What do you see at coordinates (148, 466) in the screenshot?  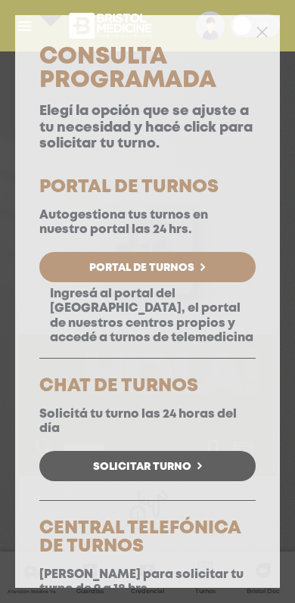 I see `a: Solicitar Turno` at bounding box center [148, 466].